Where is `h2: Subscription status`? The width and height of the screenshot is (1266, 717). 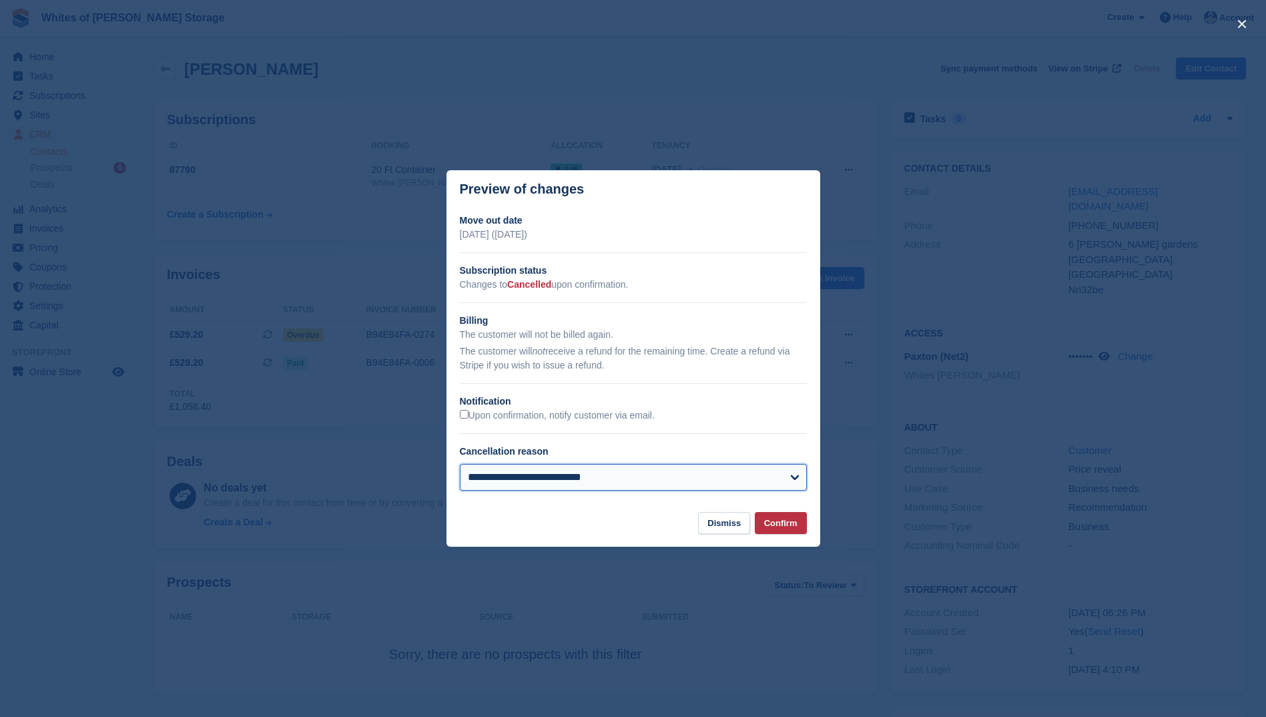
h2: Subscription status is located at coordinates (633, 270).